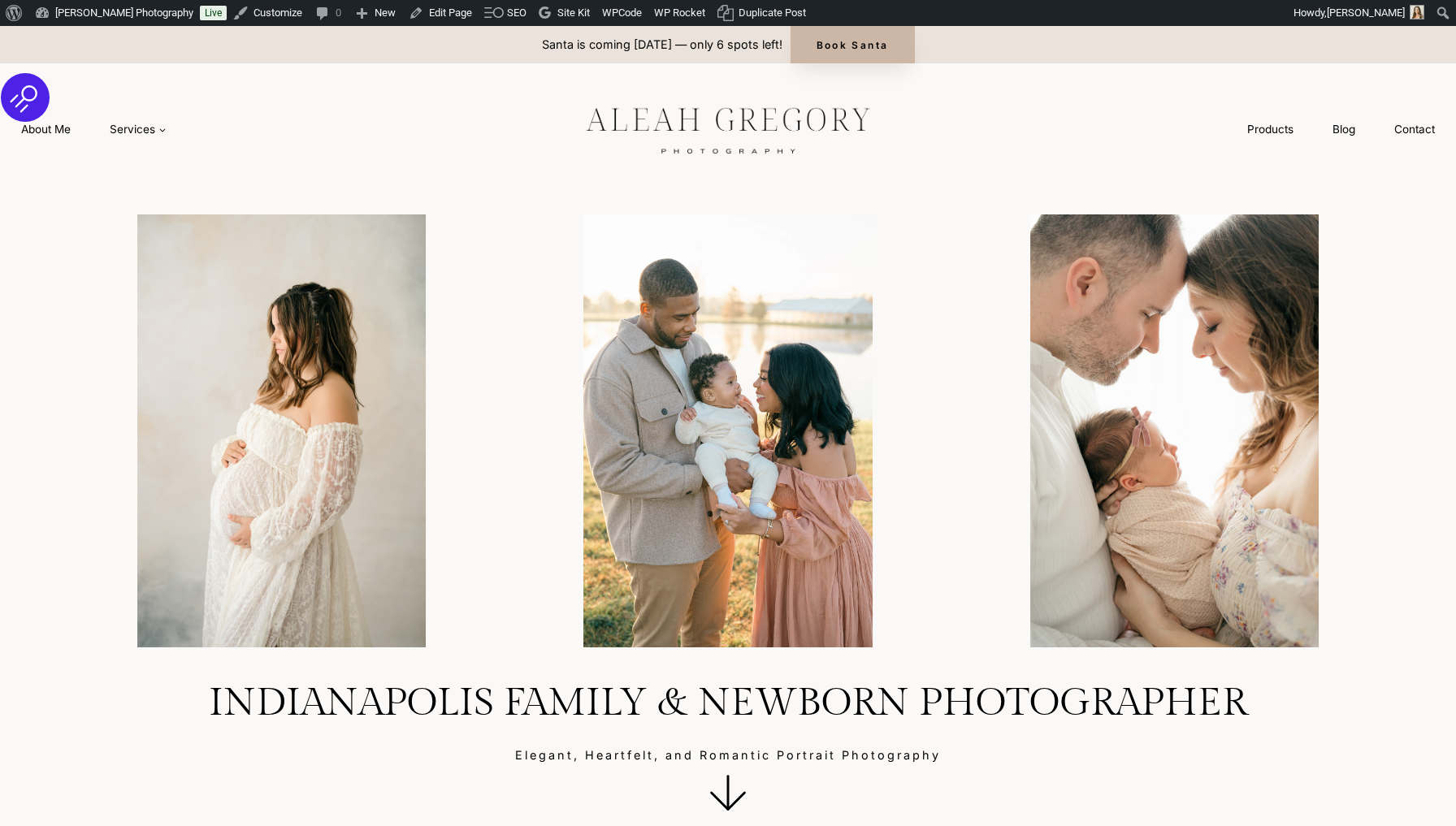 Image resolution: width=1456 pixels, height=826 pixels. I want to click on a: Blog, so click(1344, 129).